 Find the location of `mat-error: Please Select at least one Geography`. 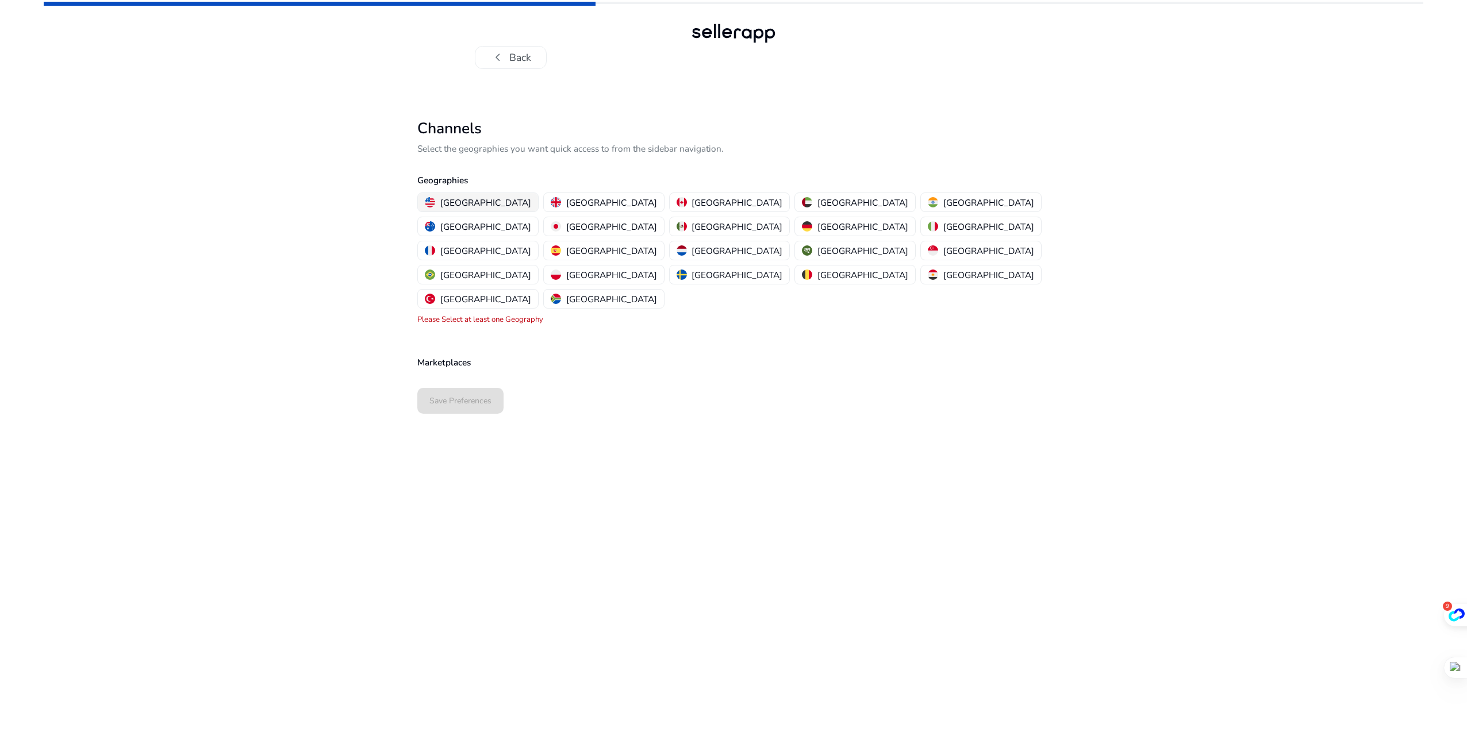

mat-error: Please Select at least one Geography is located at coordinates (480, 320).